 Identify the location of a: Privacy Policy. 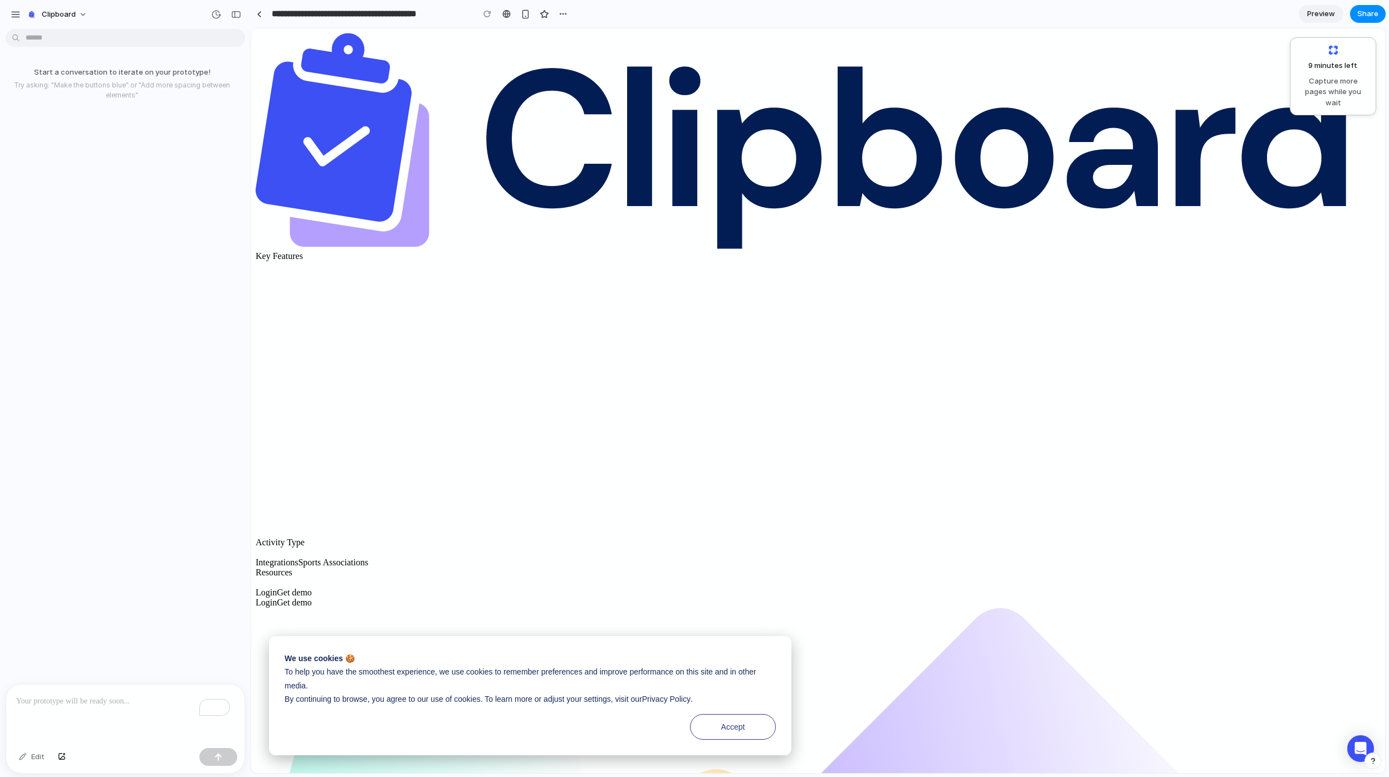
(415, 671).